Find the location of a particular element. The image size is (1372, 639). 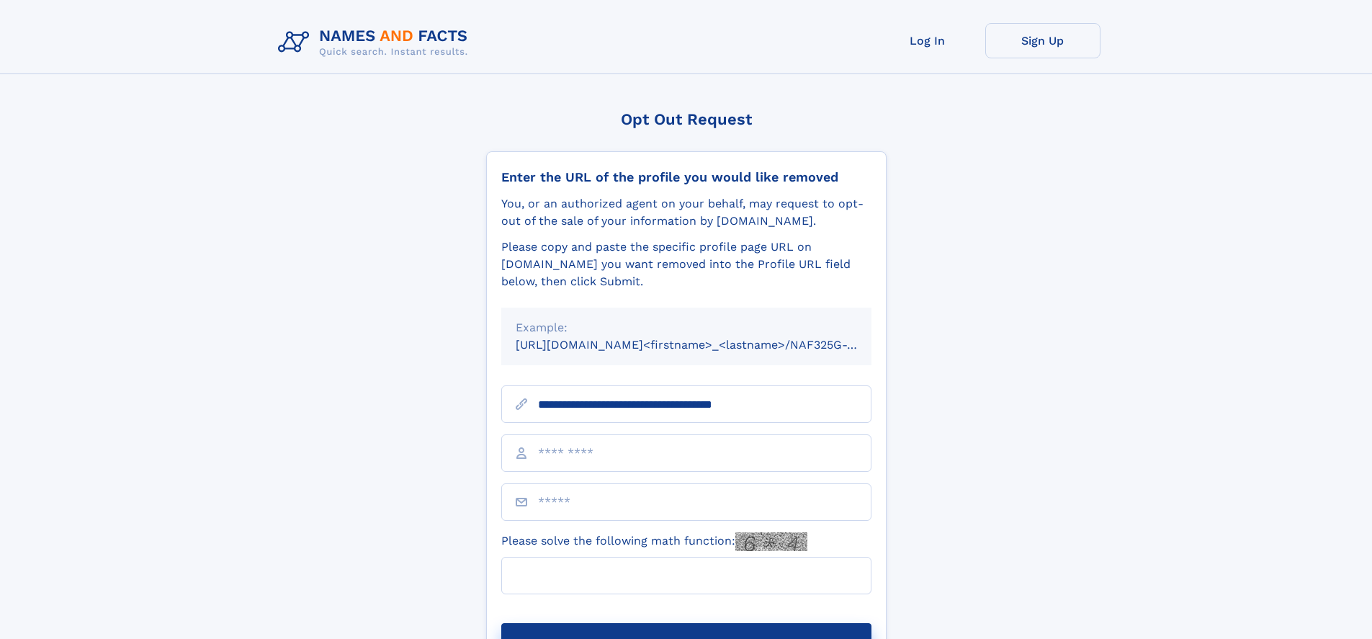

div: You, or an authorized agent on your behalf, may request to opt-out of the sale of your informatio... is located at coordinates (687, 213).